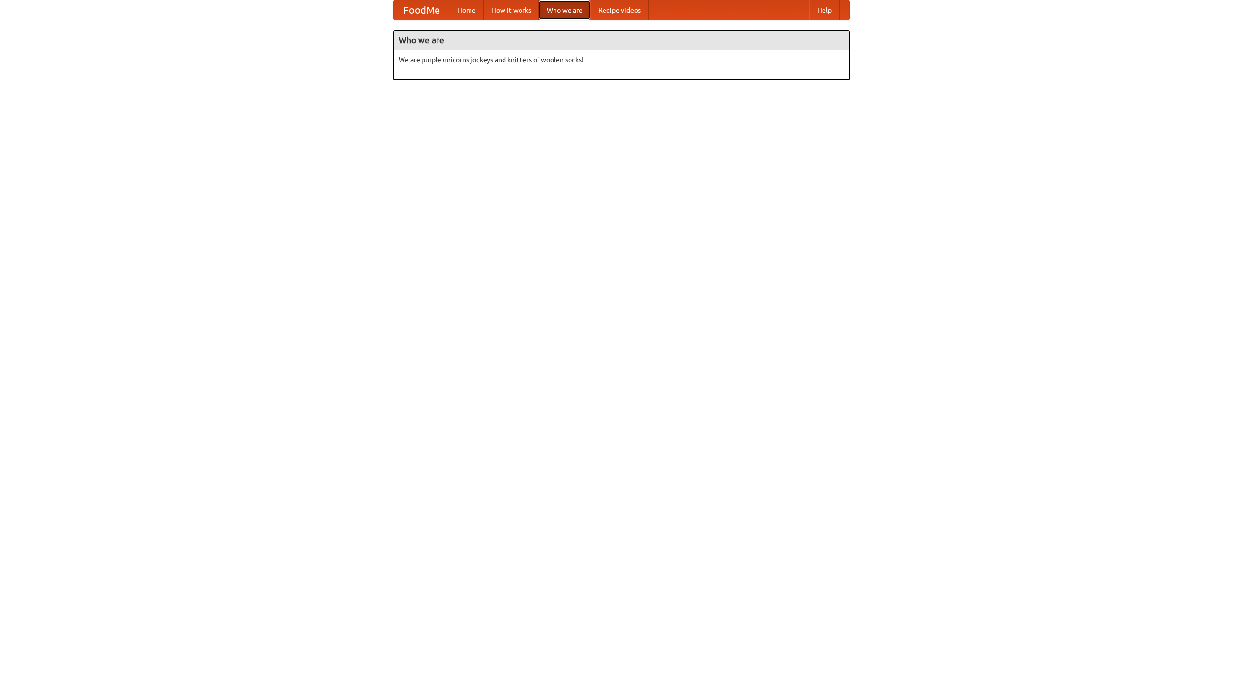  What do you see at coordinates (467, 10) in the screenshot?
I see `a: Home` at bounding box center [467, 10].